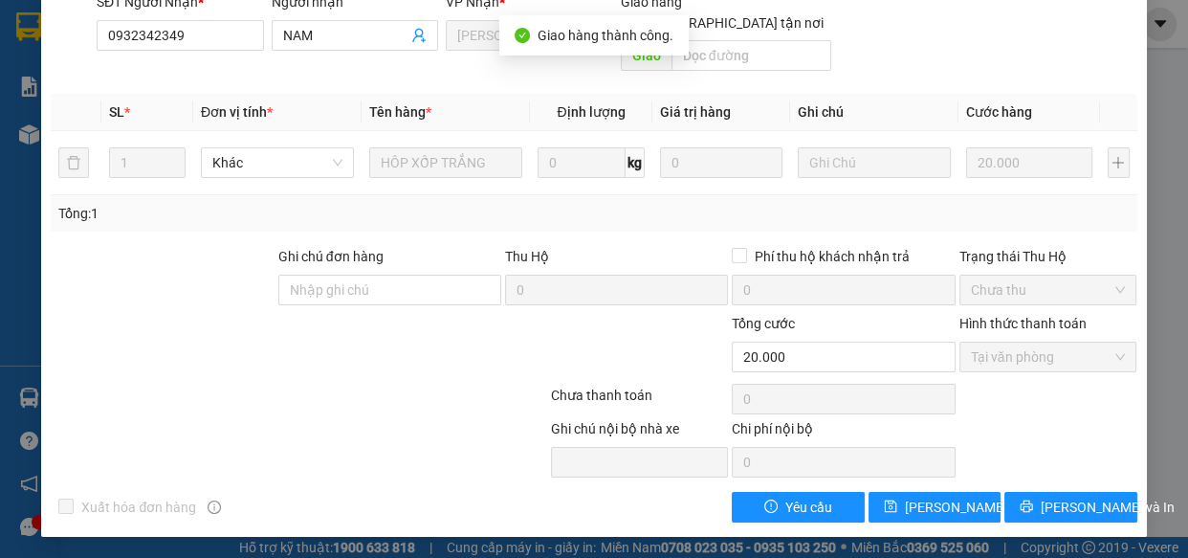  Describe the element at coordinates (808, 507) in the screenshot. I see `span: Yêu cầu` at that location.